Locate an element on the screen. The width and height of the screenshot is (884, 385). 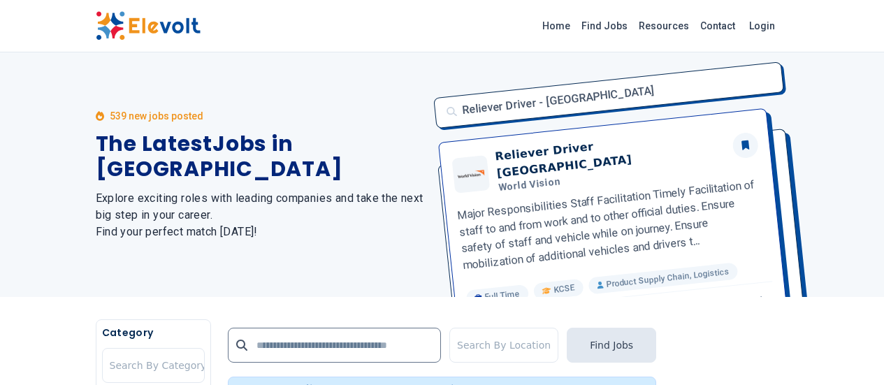
a: Resources is located at coordinates (664, 26).